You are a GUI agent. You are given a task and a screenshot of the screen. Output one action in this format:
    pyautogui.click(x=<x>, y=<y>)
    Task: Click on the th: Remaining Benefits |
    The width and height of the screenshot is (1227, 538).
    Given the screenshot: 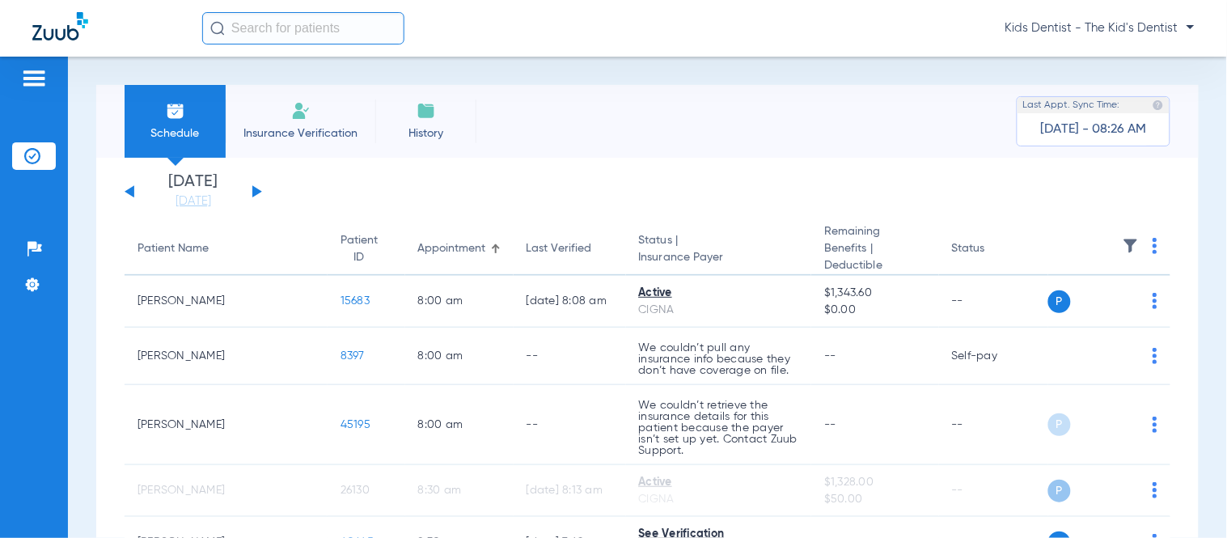 What is the action you would take?
    pyautogui.click(x=874, y=249)
    